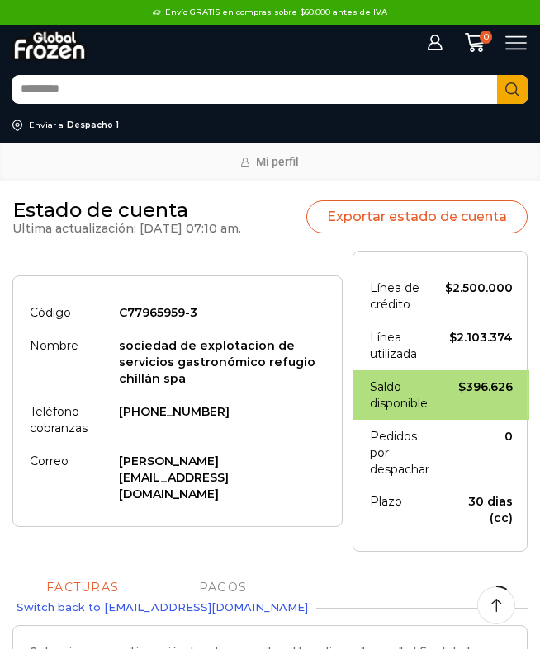 Image resolution: width=540 pixels, height=649 pixels. What do you see at coordinates (83, 588) in the screenshot?
I see `a: Facturas` at bounding box center [83, 588].